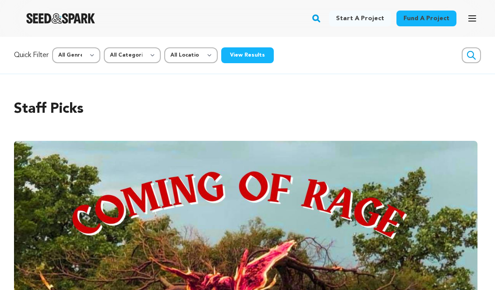 Image resolution: width=495 pixels, height=290 pixels. What do you see at coordinates (247, 109) in the screenshot?
I see `h2: Staff Picks` at bounding box center [247, 109].